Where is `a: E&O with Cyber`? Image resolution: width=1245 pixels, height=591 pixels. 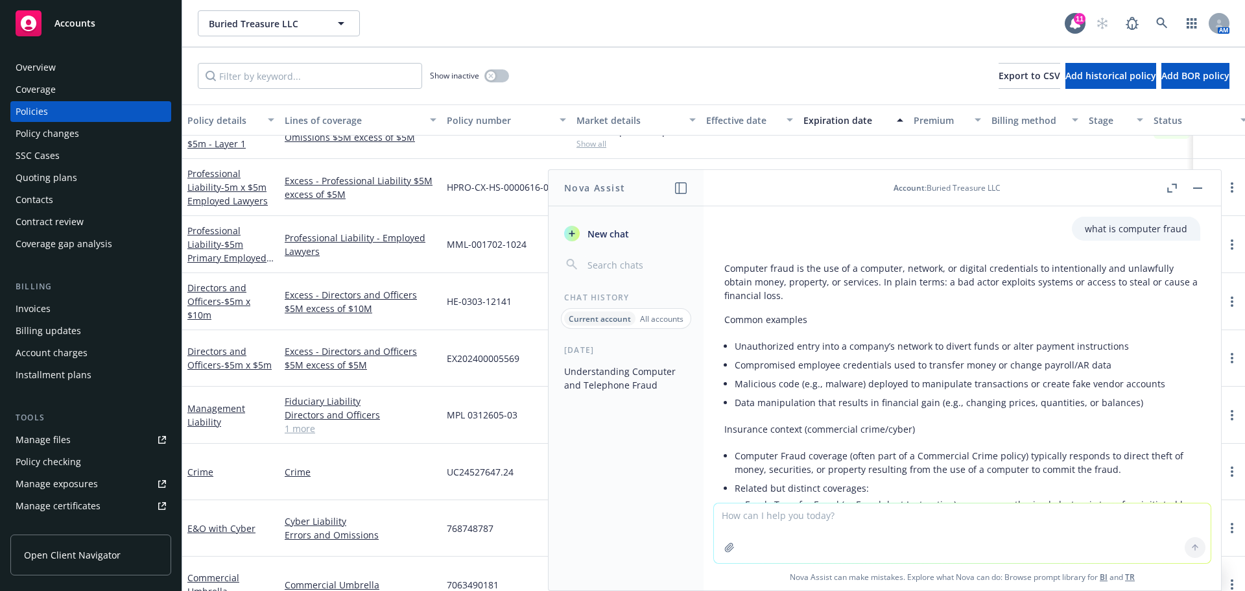 a: E&O with Cyber is located at coordinates (221, 528).